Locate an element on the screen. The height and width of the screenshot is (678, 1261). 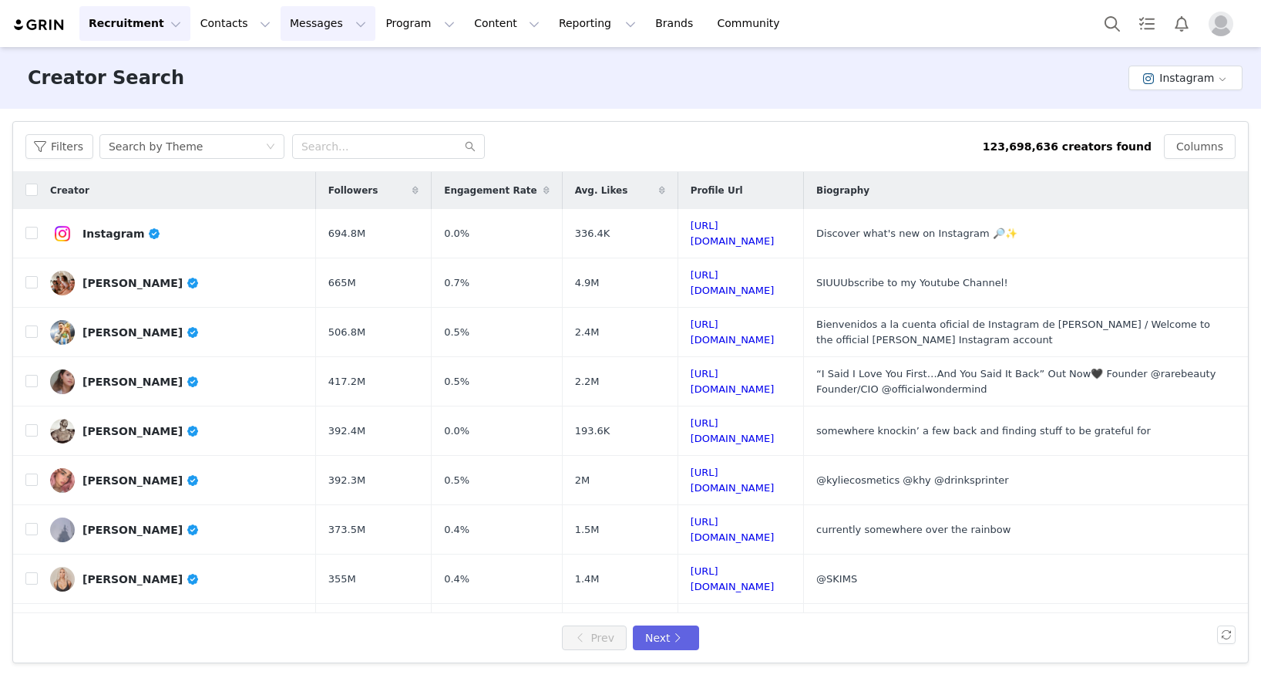
a: Community is located at coordinates (752, 23).